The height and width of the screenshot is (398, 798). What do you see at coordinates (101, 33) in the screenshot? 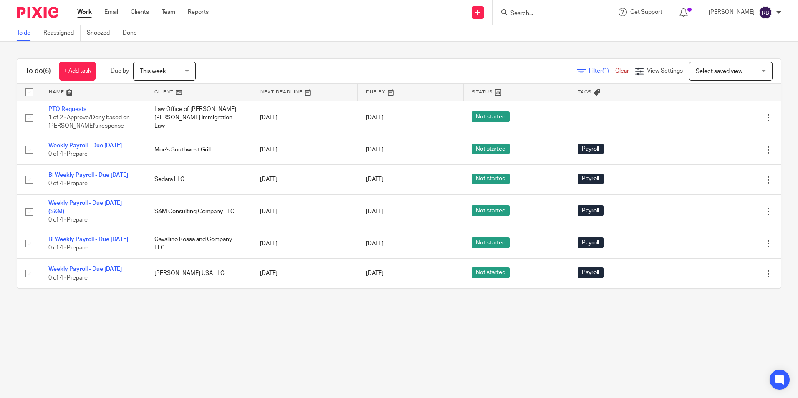
I see `a: Snoozed` at bounding box center [101, 33].